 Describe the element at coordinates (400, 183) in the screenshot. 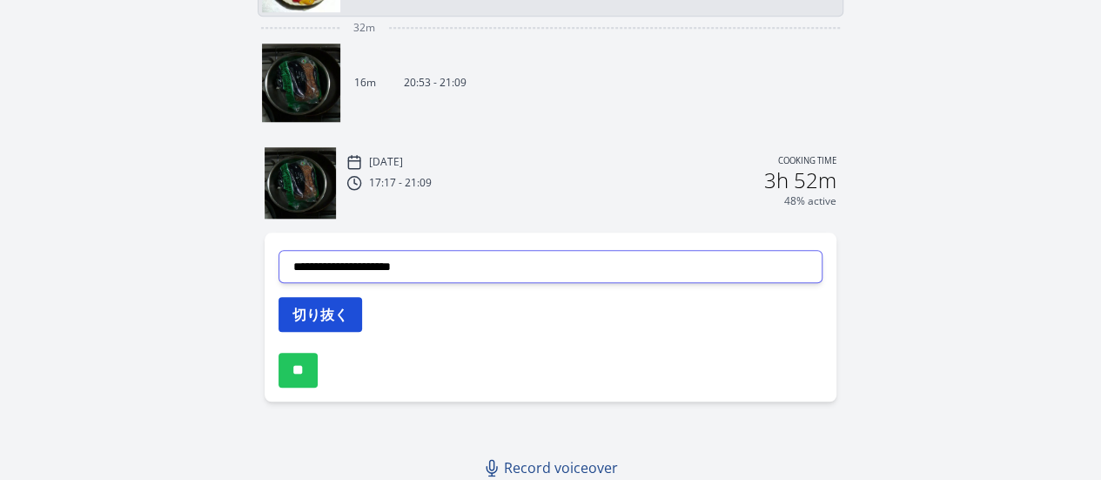

I see `p: 17:17 - 21:09` at that location.